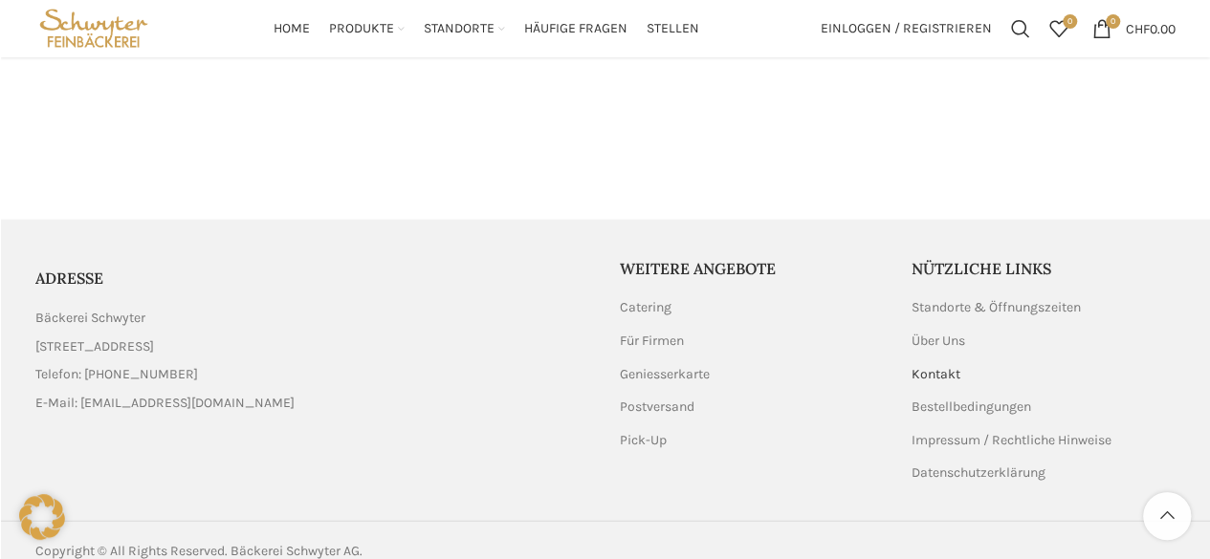 This screenshot has height=559, width=1210. Describe the element at coordinates (1020, 29) in the screenshot. I see `div: Suchen` at that location.